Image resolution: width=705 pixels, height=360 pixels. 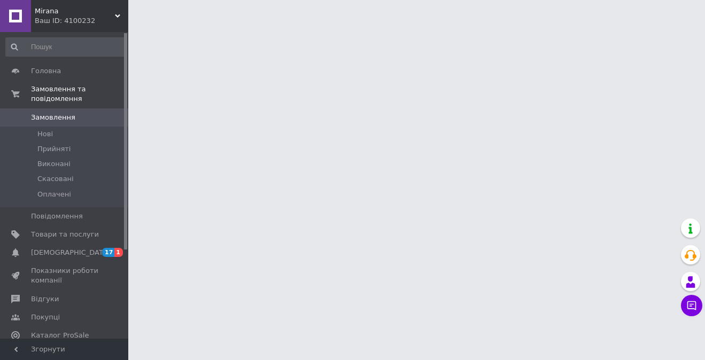 I want to click on span: Mirana, so click(x=75, y=11).